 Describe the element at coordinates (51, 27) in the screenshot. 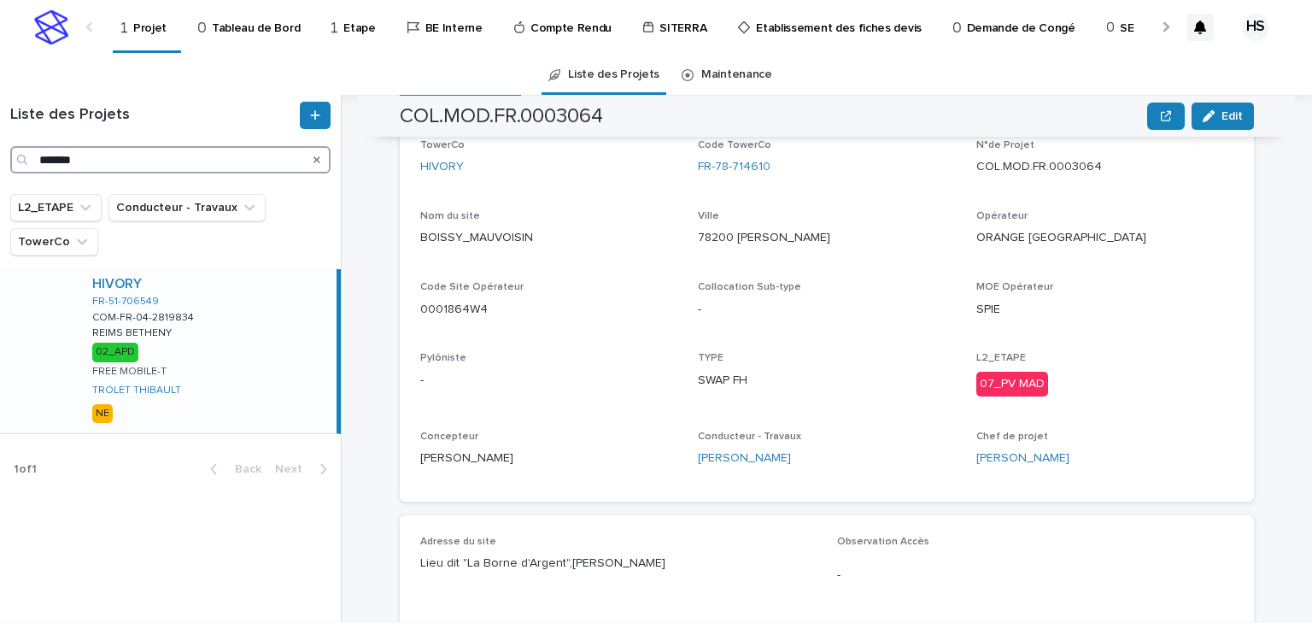

I see `img: stacker-logo-s-only.png` at that location.